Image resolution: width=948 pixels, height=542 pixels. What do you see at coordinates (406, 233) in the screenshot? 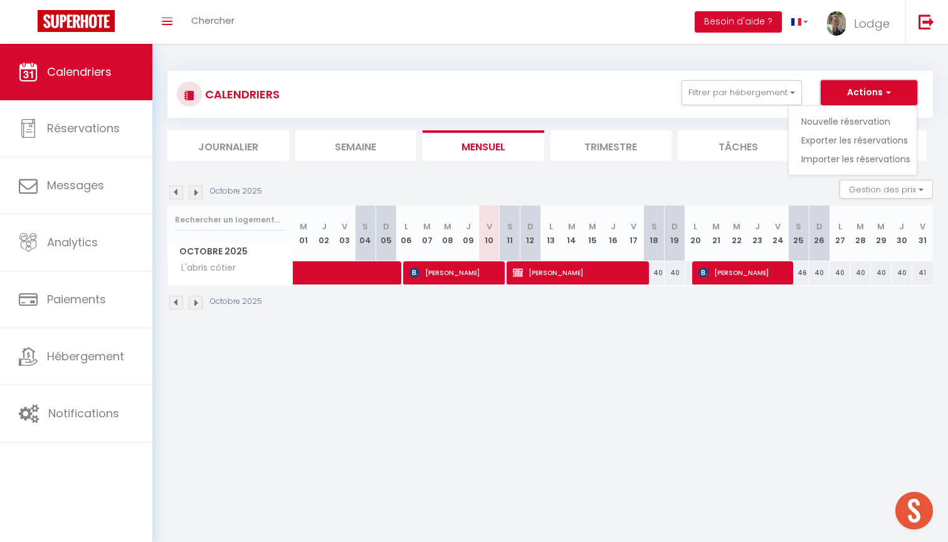
I see `th: 06` at bounding box center [406, 233].